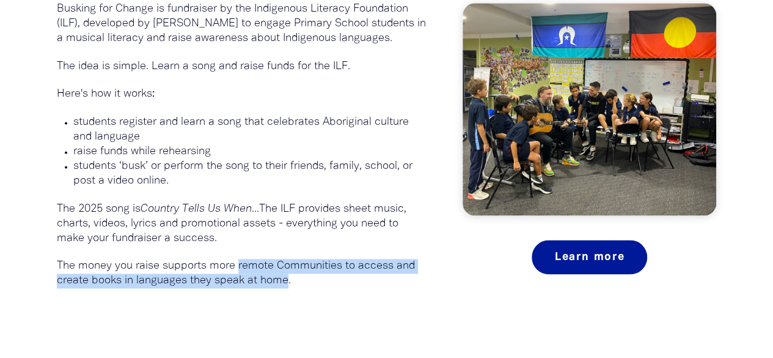  What do you see at coordinates (241, 24) in the screenshot?
I see `p: Busking for Change is fundraiser by the Indigenous Literacy Foundation (ILF), developed by [PERSO...` at bounding box center [241, 24].